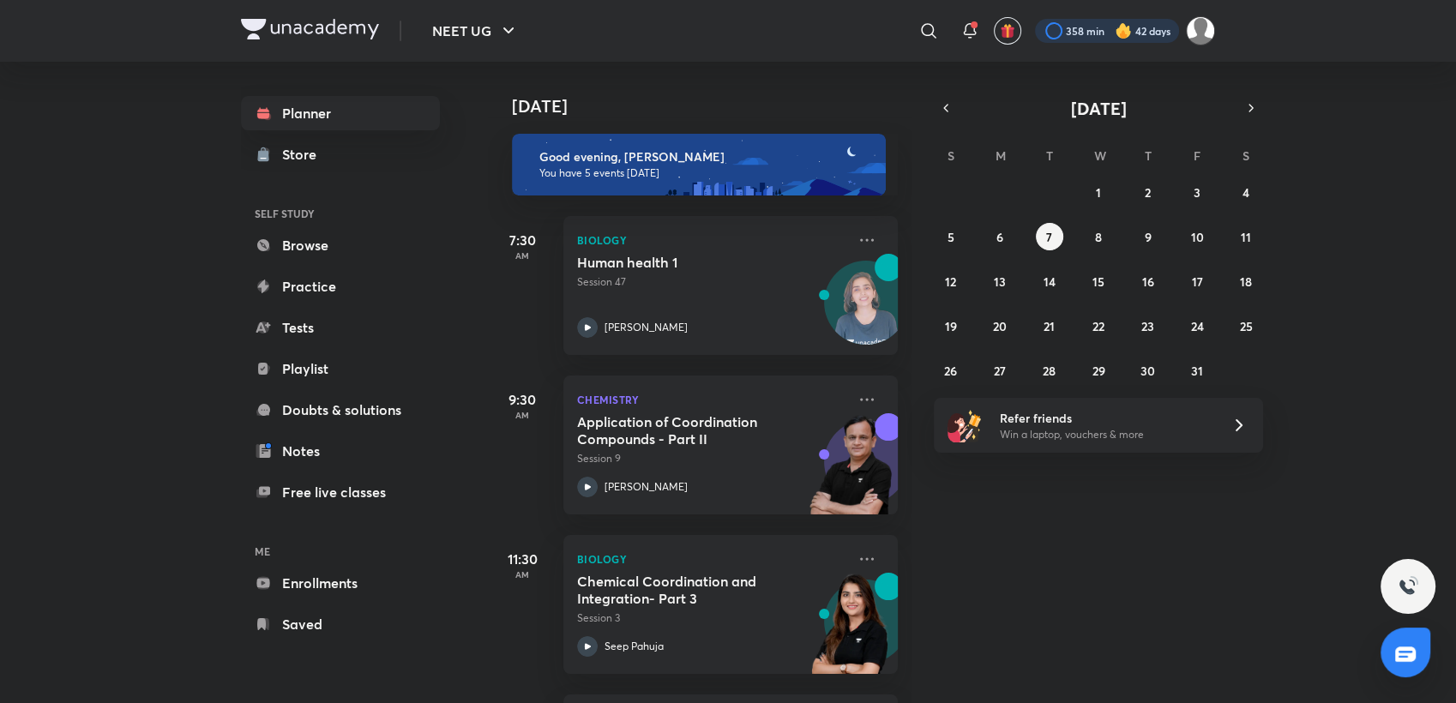 This screenshot has width=1456, height=703. I want to click on p: Session 3, so click(712, 618).